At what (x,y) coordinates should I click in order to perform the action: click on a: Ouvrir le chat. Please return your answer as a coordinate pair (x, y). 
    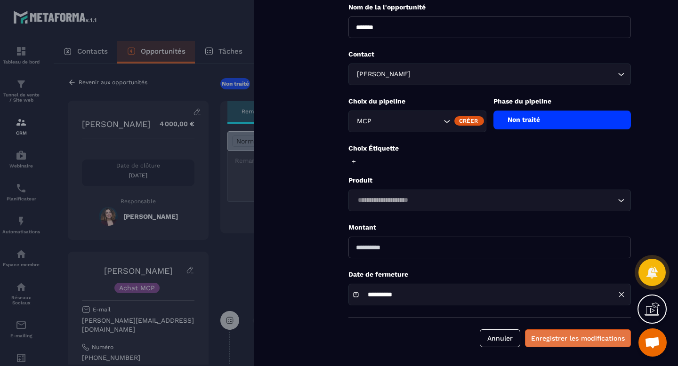
    Looking at the image, I should click on (653, 343).